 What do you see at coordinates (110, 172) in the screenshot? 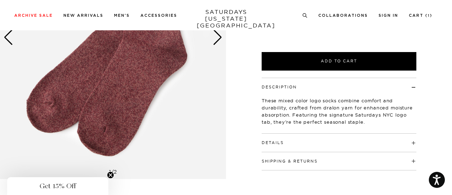
I see `span: 1` at bounding box center [110, 172].